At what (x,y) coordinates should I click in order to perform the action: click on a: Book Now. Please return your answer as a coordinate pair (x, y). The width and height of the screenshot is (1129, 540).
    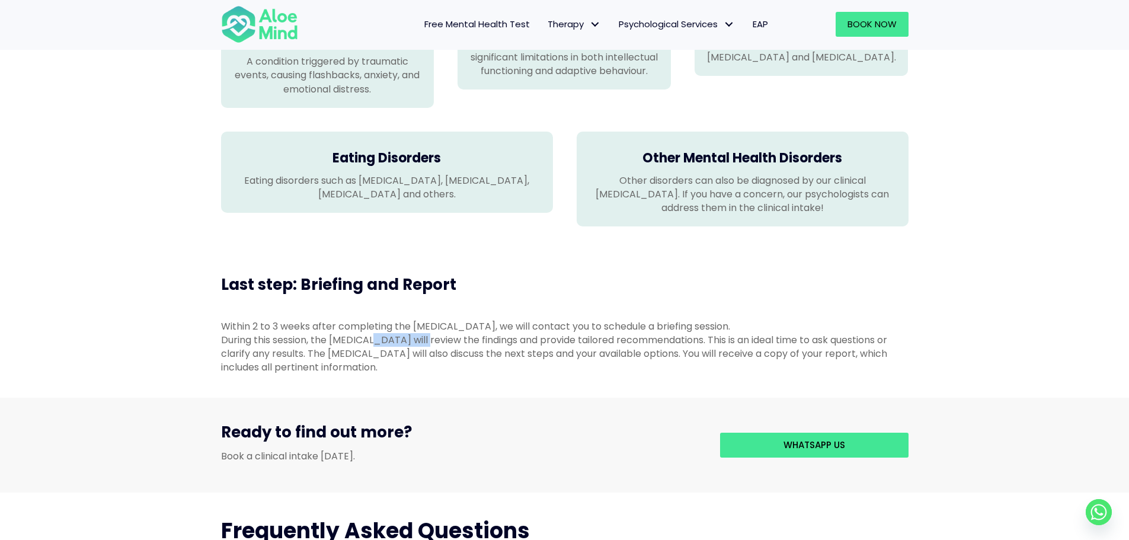
    Looking at the image, I should click on (872, 24).